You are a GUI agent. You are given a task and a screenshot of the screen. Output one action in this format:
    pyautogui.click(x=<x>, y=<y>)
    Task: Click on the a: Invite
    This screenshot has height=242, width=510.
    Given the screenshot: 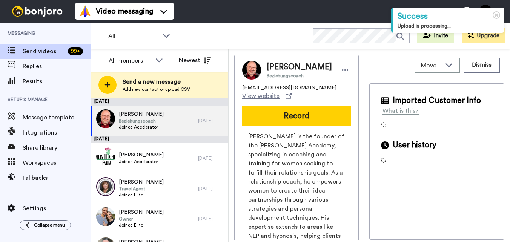 What is the action you would take?
    pyautogui.click(x=436, y=36)
    